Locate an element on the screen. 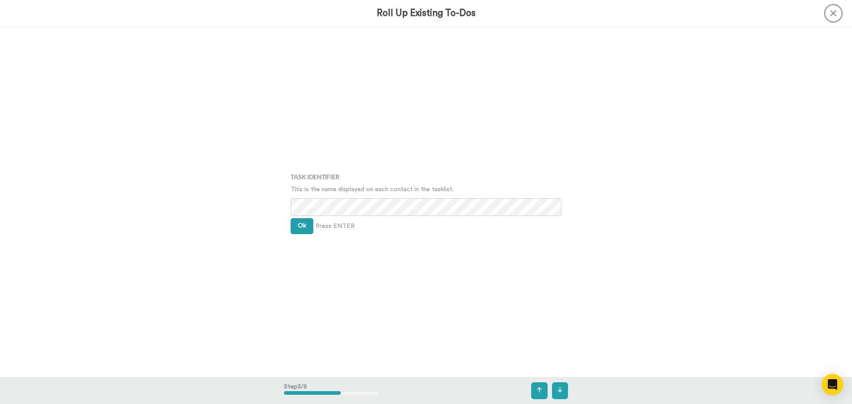 Image resolution: width=852 pixels, height=404 pixels. div: Open Intercom Messenger is located at coordinates (833, 385).